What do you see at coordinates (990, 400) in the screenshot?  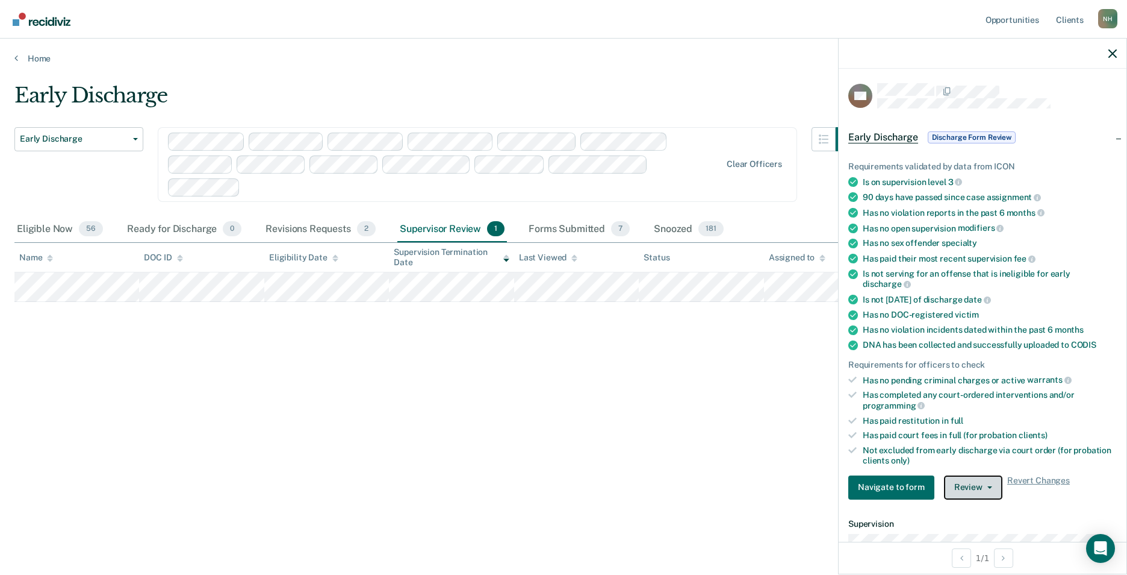 I see `div: Has completed any court-ordered interventions and/or` at bounding box center [990, 400].